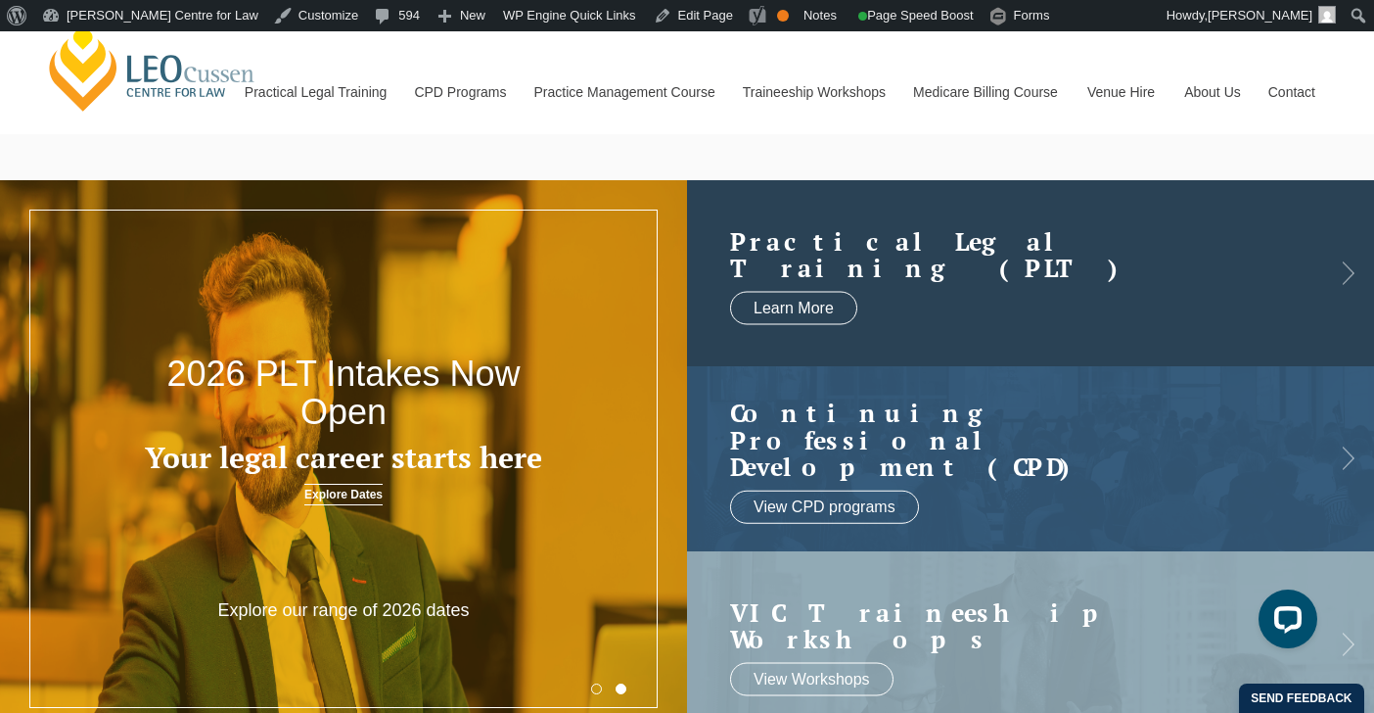 The height and width of the screenshot is (713, 1374). I want to click on p: Explore our range of 2026 dates, so click(344, 610).